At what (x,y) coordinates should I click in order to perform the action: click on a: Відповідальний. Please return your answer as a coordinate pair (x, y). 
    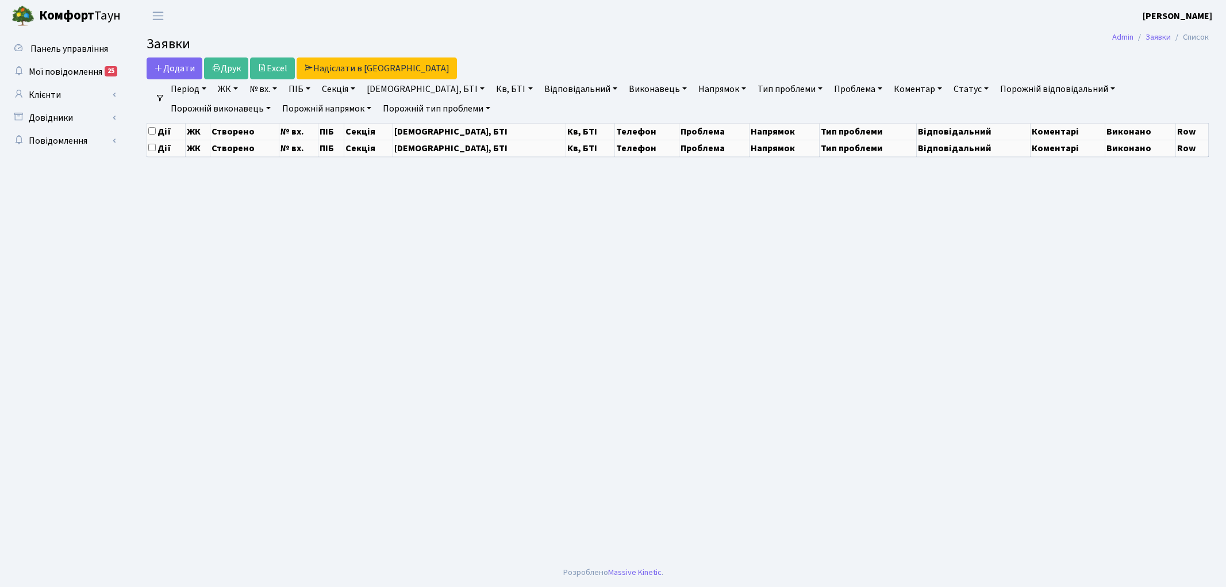
    Looking at the image, I should click on (581, 89).